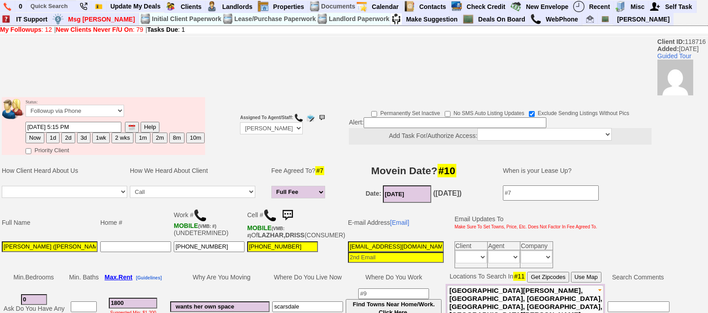 This screenshot has height=313, width=708. Describe the element at coordinates (547, 7) in the screenshot. I see `a: New Envelope` at that location.